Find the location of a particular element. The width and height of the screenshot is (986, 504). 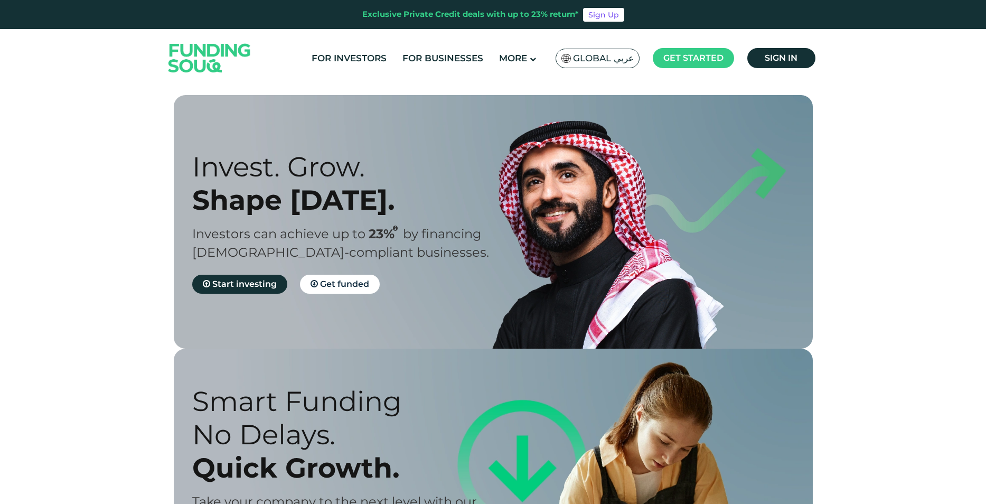

i: 23% IRR (expected) ~ 15% Net yield (expected) is located at coordinates (395, 228).